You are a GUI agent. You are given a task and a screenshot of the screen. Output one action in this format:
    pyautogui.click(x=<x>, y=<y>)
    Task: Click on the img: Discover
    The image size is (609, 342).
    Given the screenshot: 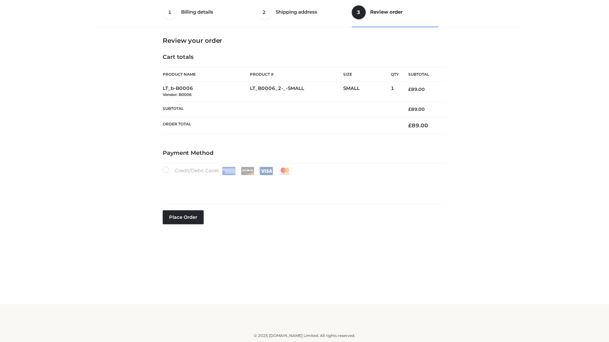 What is the action you would take?
    pyautogui.click(x=247, y=171)
    